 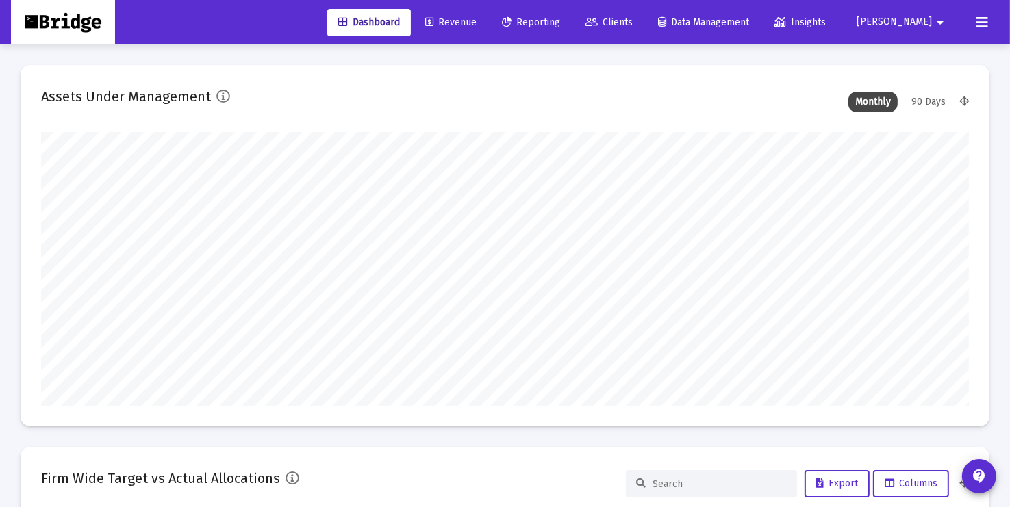 I want to click on a: Reporting, so click(x=530, y=23).